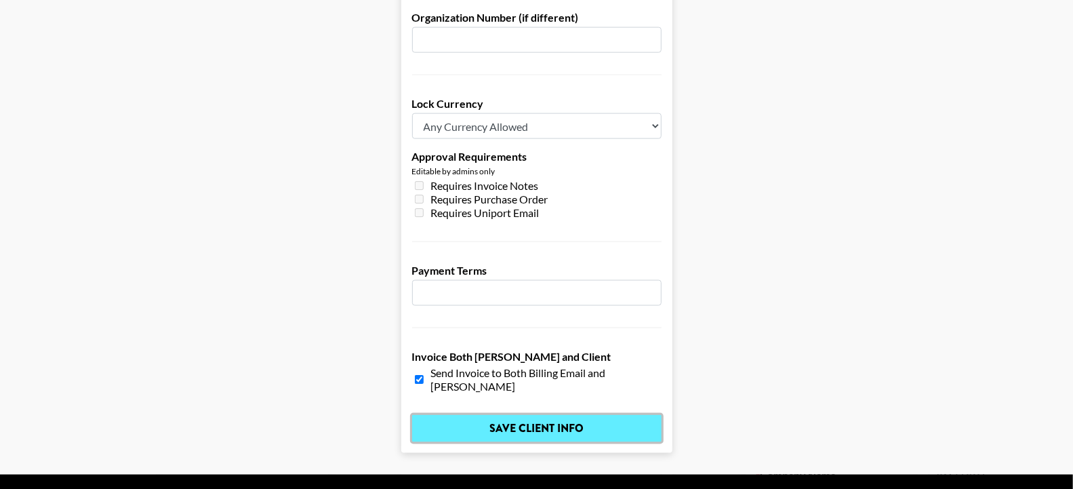  What do you see at coordinates (485, 186) in the screenshot?
I see `span: Requires Invoice Notes` at bounding box center [485, 186].